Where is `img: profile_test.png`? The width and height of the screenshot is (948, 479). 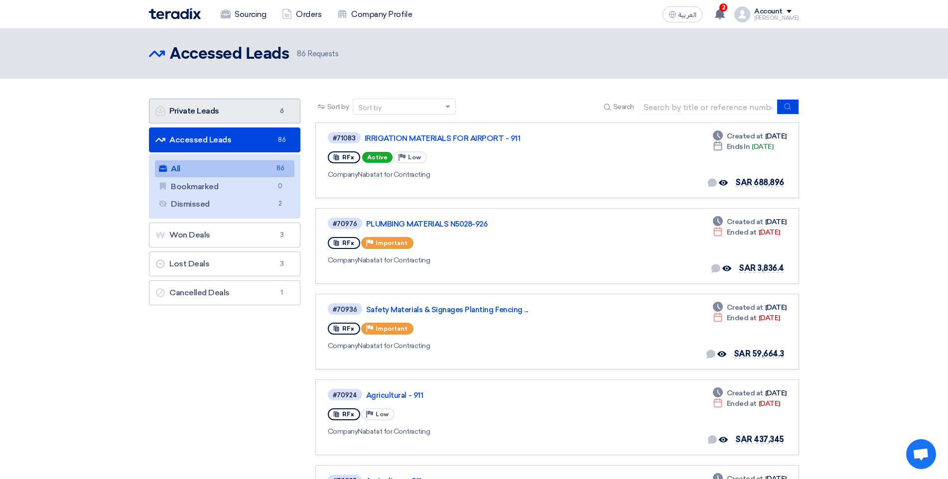 img: profile_test.png is located at coordinates (742, 14).